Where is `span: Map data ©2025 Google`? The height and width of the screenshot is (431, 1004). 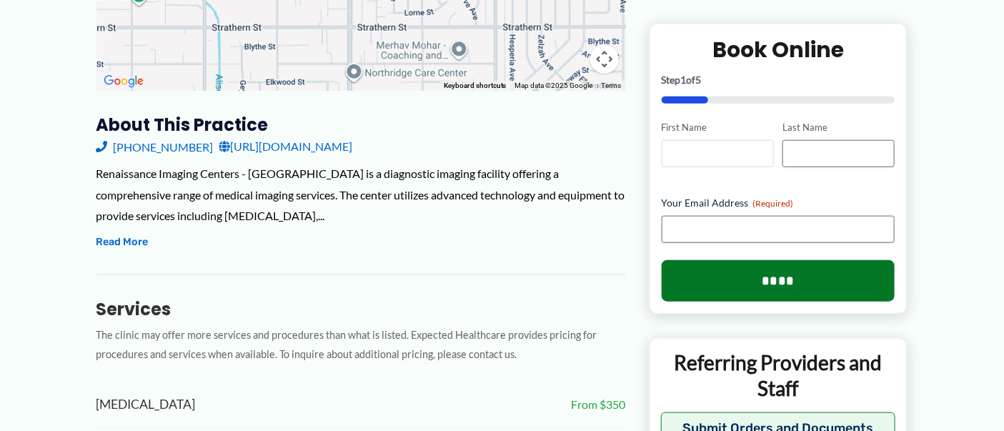
span: Map data ©2025 Google is located at coordinates (554, 85).